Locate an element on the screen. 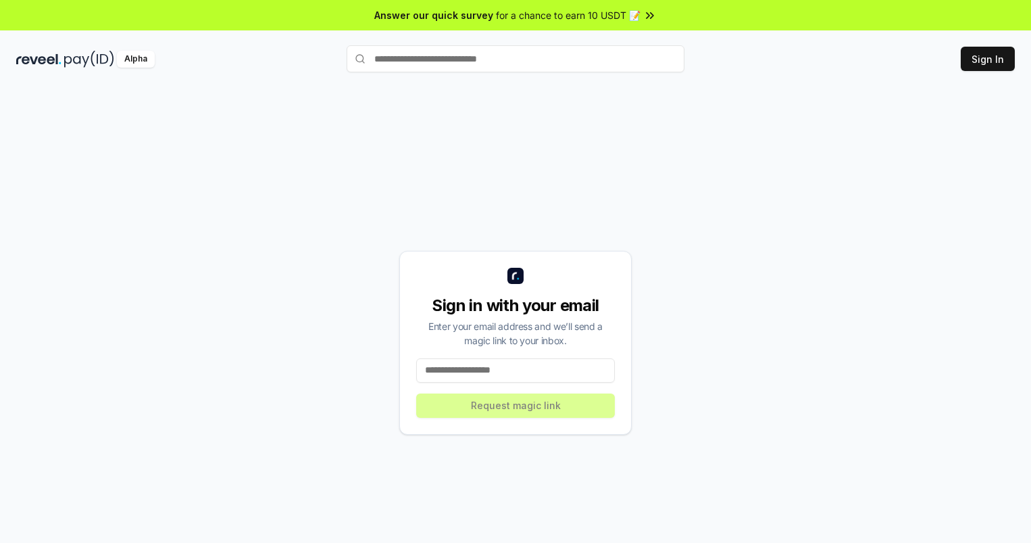  img: logo_small is located at coordinates (516, 276).